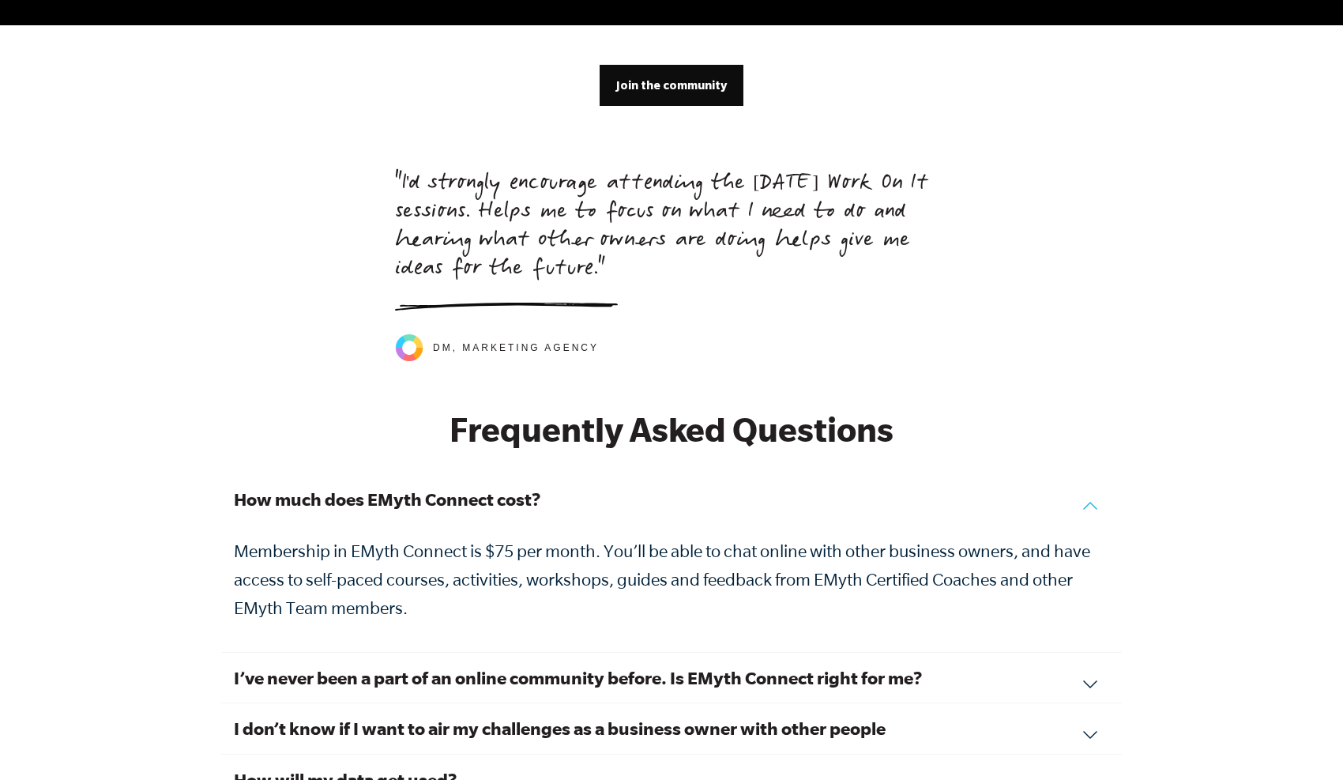  Describe the element at coordinates (516, 348) in the screenshot. I see `span: DM, Marketing Agency` at that location.